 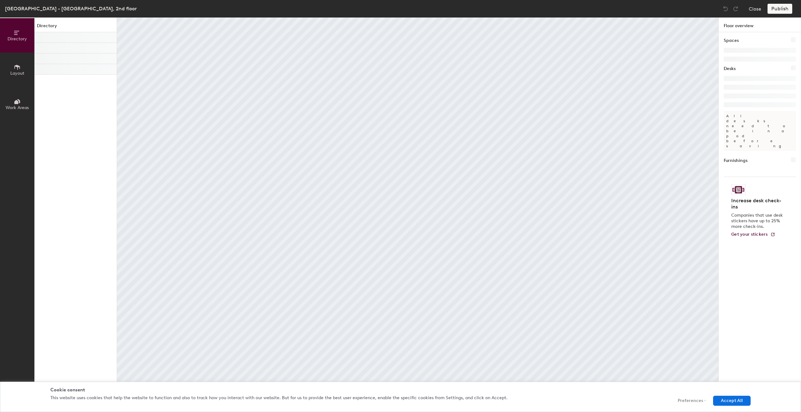 What do you see at coordinates (17, 108) in the screenshot?
I see `span: Work Areas` at bounding box center [17, 108].